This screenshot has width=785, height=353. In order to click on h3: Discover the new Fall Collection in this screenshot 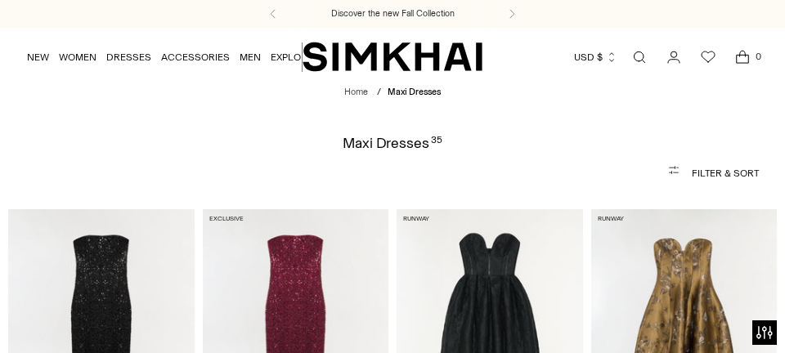, I will do `click(392, 14)`.